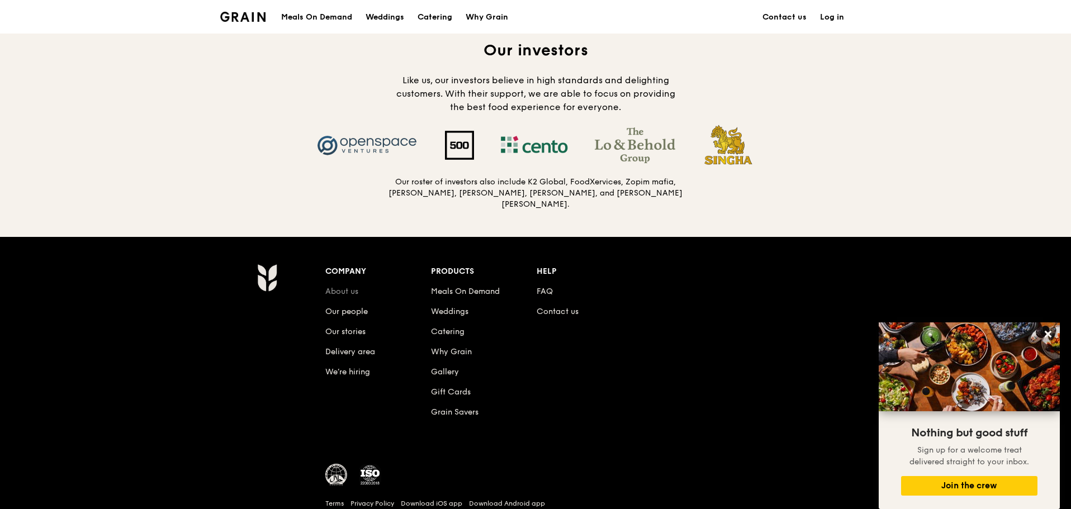 Image resolution: width=1071 pixels, height=509 pixels. I want to click on div: Why Grain, so click(487, 17).